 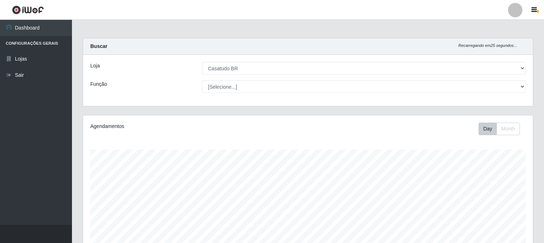 What do you see at coordinates (502, 128) in the screenshot?
I see `div: Toolbar with button groups` at bounding box center [502, 128].